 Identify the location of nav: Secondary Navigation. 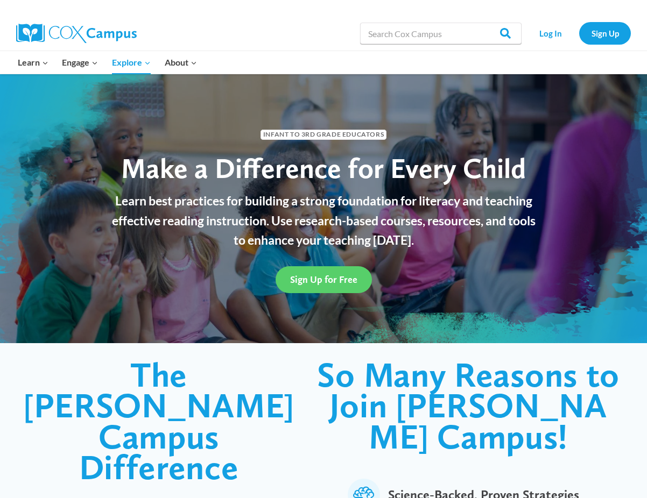
(578, 33).